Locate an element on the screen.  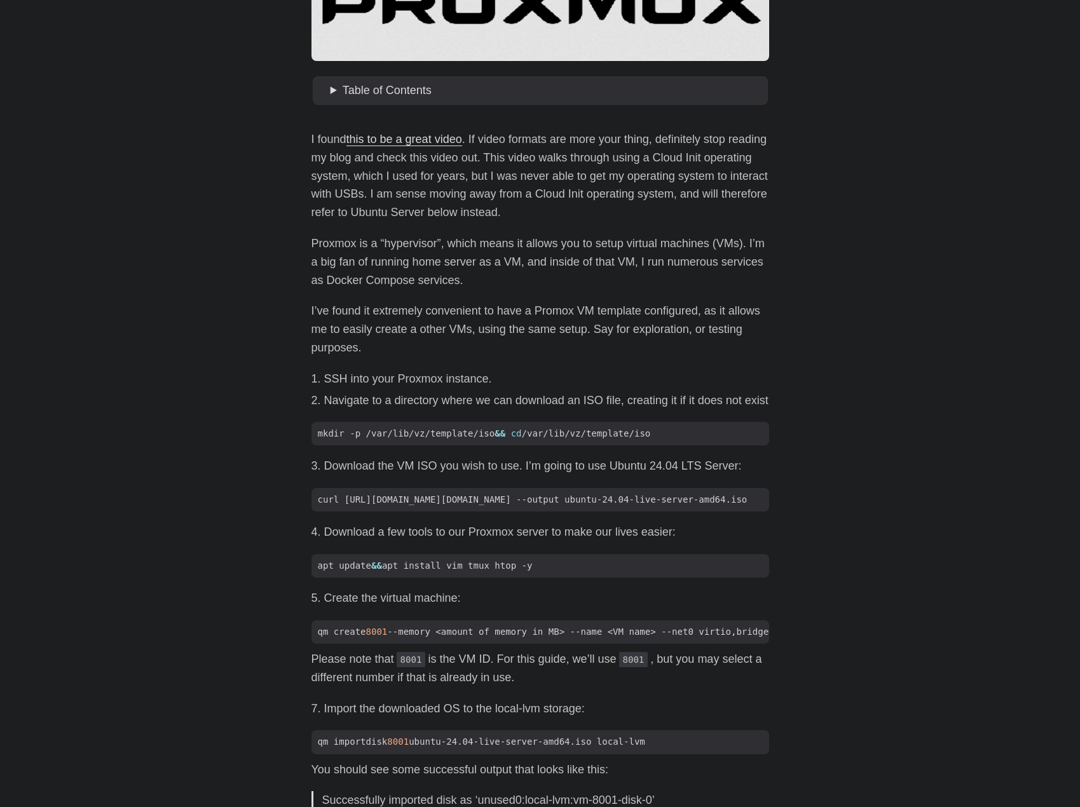
li: Navigate to a directory where we can download an ISO file, creating it if it does not exist is located at coordinates (547, 400).